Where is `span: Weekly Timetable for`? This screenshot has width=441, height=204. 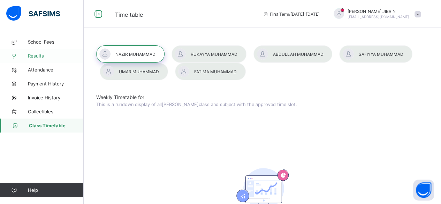 span: Weekly Timetable for is located at coordinates (262, 97).